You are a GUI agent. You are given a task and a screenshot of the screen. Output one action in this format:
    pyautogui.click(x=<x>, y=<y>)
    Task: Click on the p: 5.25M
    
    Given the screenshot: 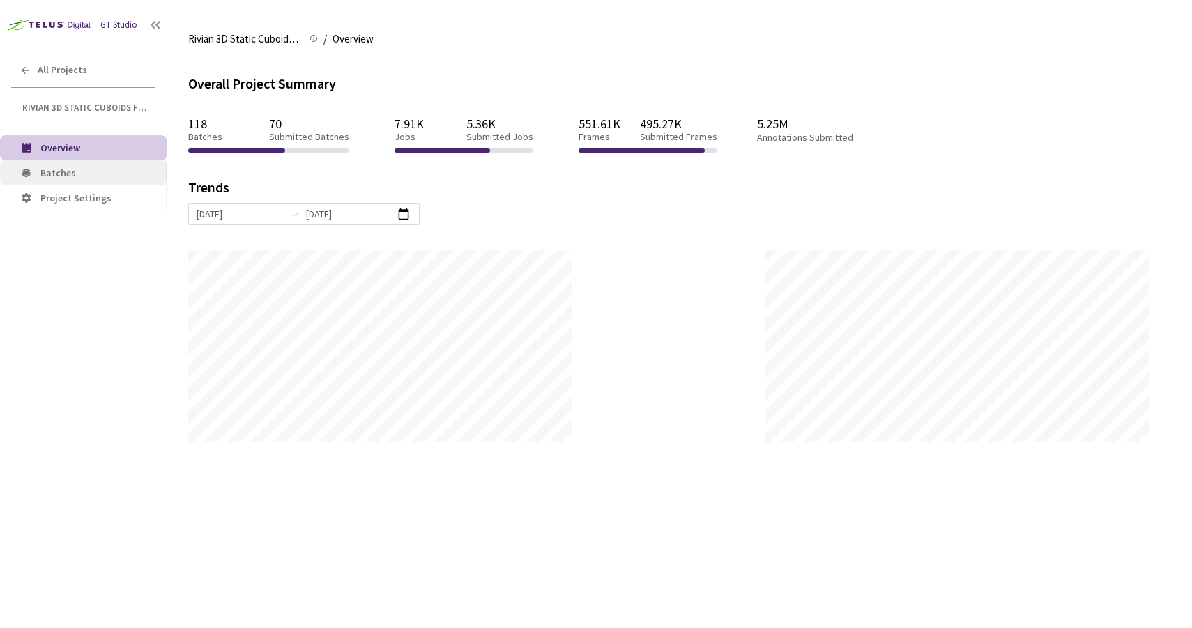 What is the action you would take?
    pyautogui.click(x=832, y=123)
    